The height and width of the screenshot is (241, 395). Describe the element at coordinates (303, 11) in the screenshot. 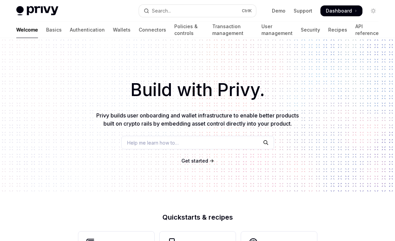

I see `a: Support` at that location.